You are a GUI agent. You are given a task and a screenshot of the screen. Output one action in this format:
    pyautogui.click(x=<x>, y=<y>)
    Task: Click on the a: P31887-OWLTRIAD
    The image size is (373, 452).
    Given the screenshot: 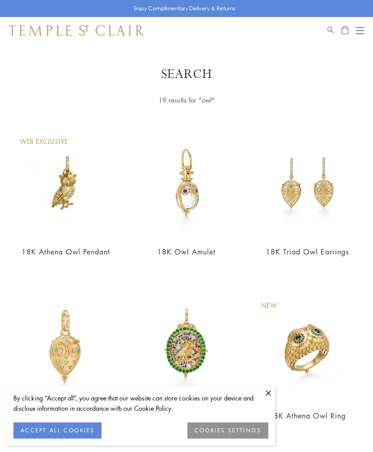 What is the action you would take?
    pyautogui.click(x=66, y=346)
    